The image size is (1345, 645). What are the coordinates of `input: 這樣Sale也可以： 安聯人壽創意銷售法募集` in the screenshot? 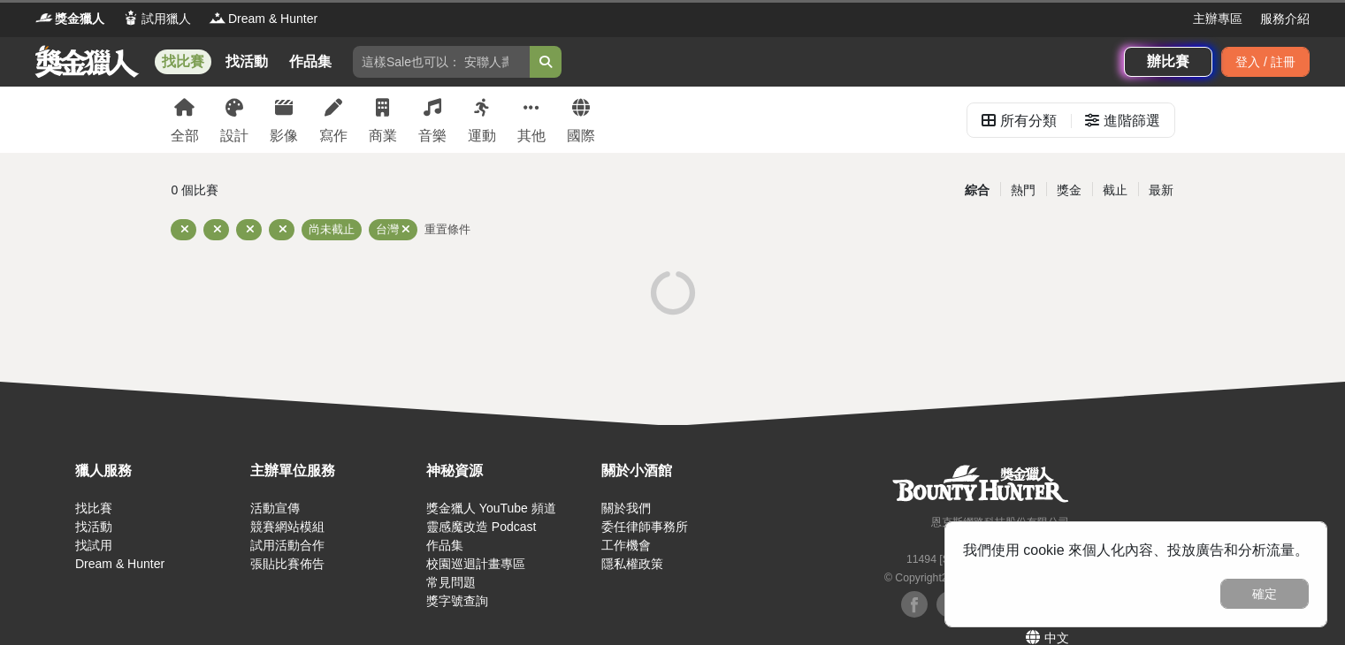 It's located at (441, 62).